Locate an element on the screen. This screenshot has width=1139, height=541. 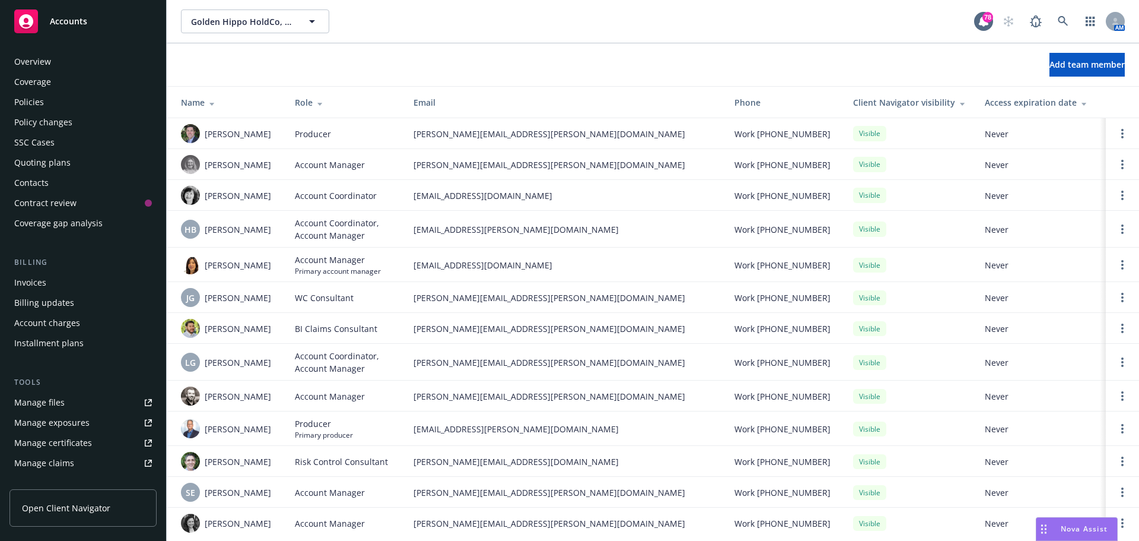
div: Role is located at coordinates (345, 102).